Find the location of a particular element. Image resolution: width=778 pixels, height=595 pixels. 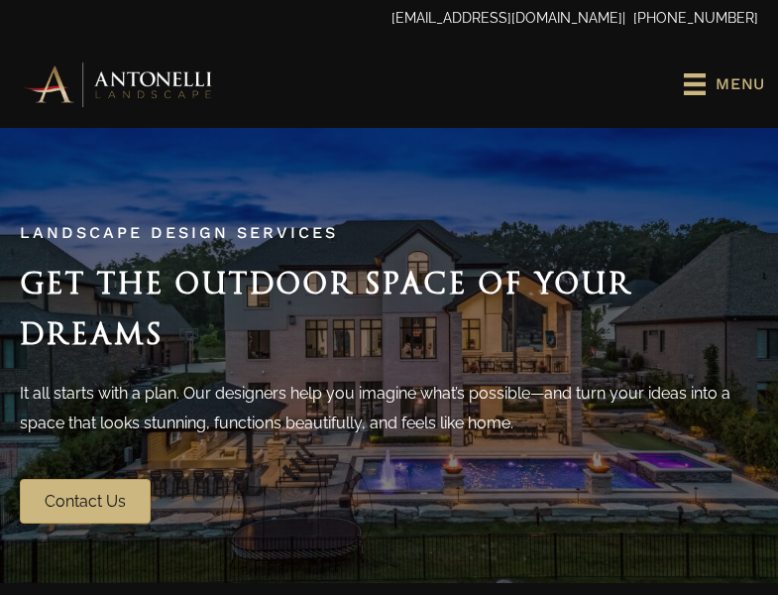

span: Contact Us is located at coordinates (85, 501).